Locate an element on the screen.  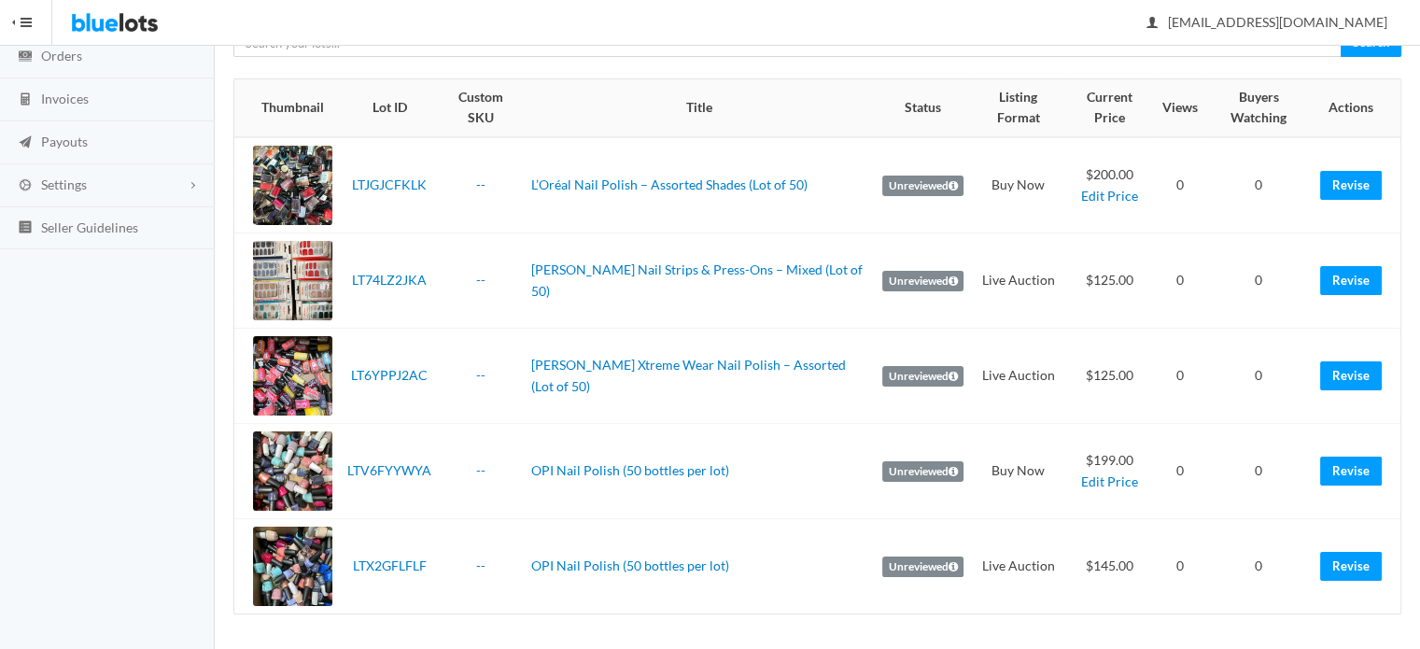
ion-icon: person is located at coordinates (1152, 23).